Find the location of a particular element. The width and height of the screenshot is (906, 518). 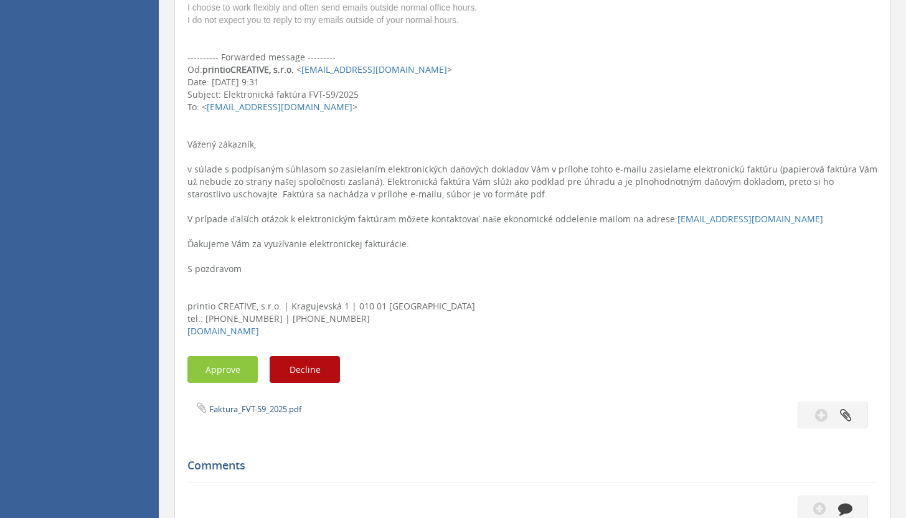

h5: Comments is located at coordinates (527, 466).